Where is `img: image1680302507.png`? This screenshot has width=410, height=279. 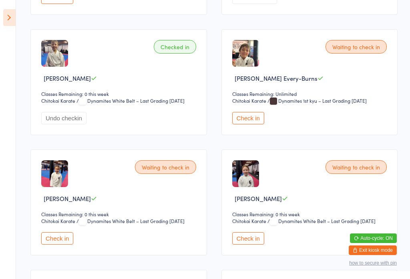
img: image1680302507.png is located at coordinates (245, 53).